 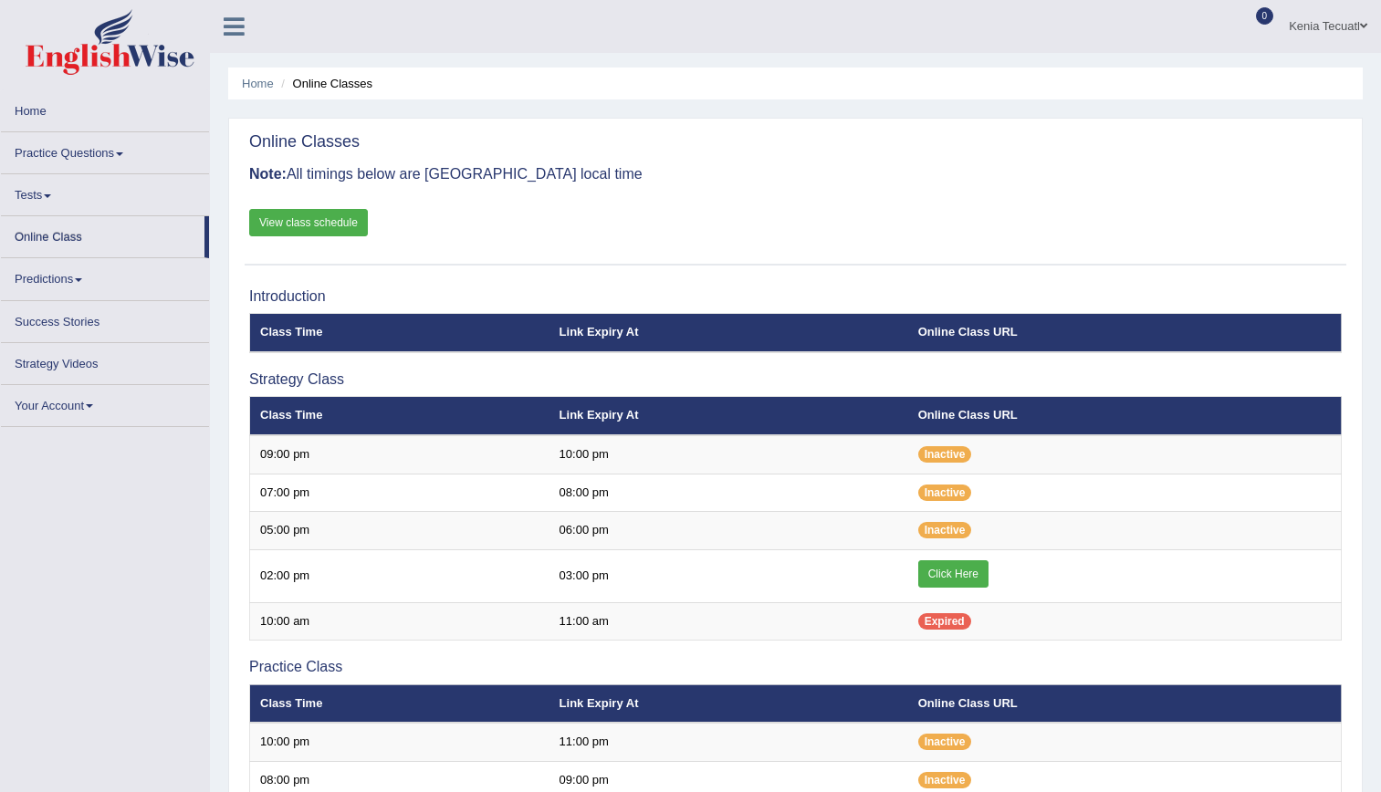 What do you see at coordinates (304, 142) in the screenshot?
I see `h2: Online Classes` at bounding box center [304, 142].